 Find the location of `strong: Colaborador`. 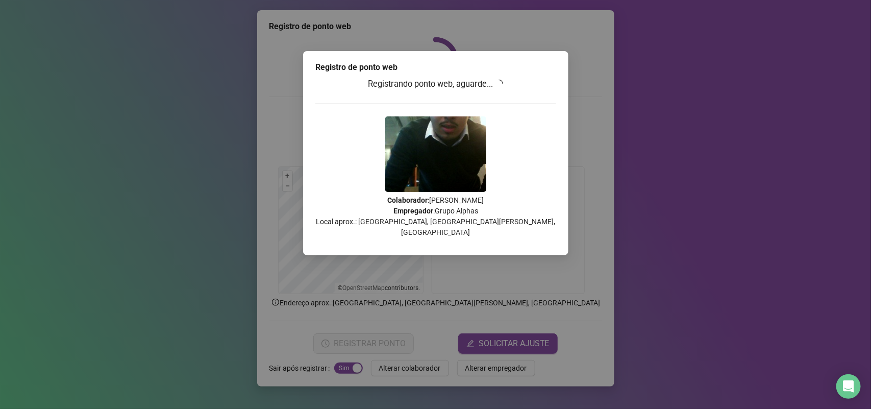

strong: Colaborador is located at coordinates (407, 200).